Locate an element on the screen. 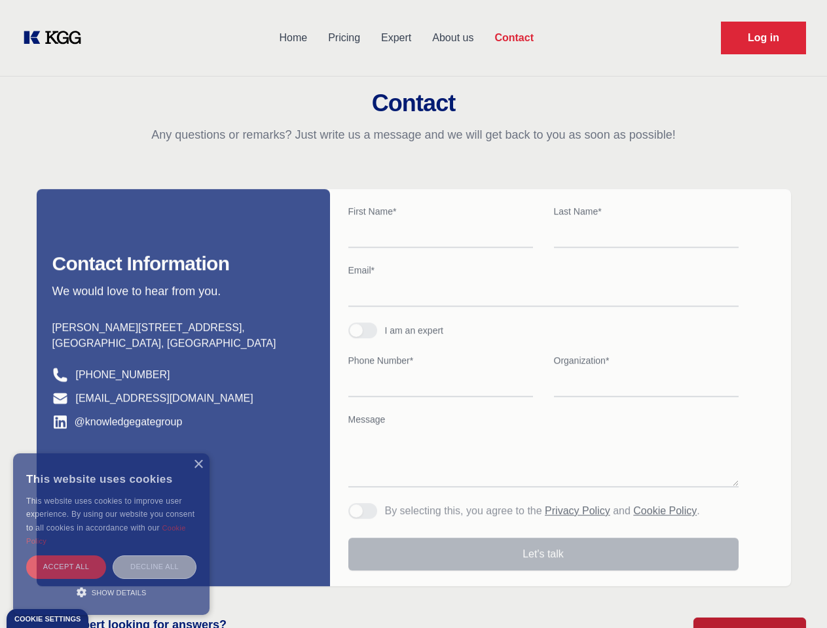  p: Any questions or remarks? Just write us a message and we will get back to you as soon as possible! is located at coordinates (413, 135).